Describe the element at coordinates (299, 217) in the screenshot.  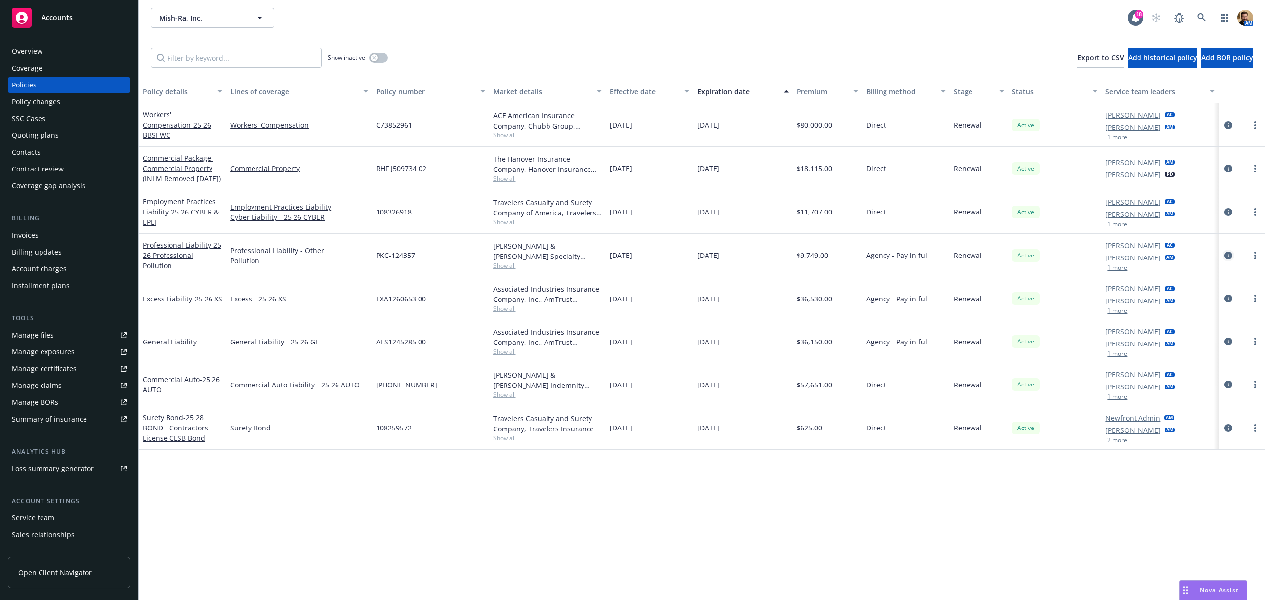
I see `a: Cyber Liability - 25 26 CYBER` at that location.